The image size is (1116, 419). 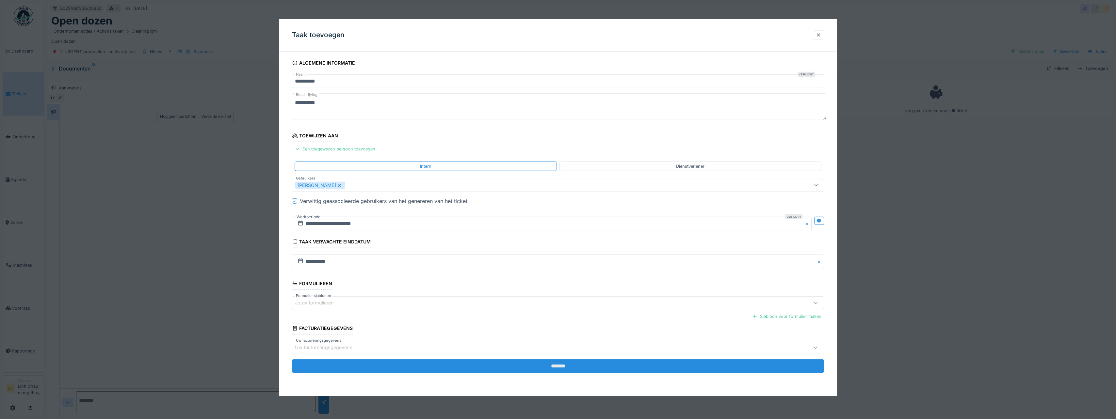 I want to click on label: Uw factureringsgegevens, so click(x=318, y=341).